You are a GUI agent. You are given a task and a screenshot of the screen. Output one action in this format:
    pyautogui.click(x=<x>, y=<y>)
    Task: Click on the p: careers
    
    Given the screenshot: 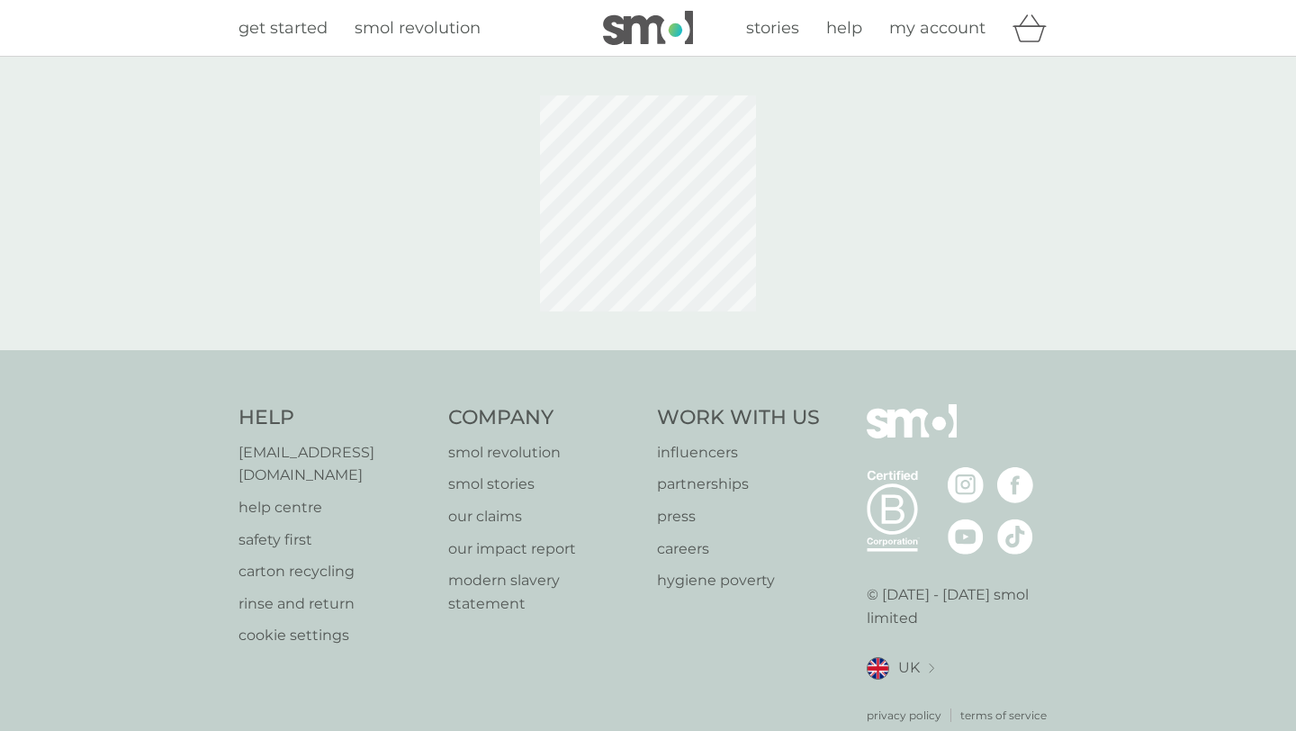 What is the action you would take?
    pyautogui.click(x=738, y=549)
    